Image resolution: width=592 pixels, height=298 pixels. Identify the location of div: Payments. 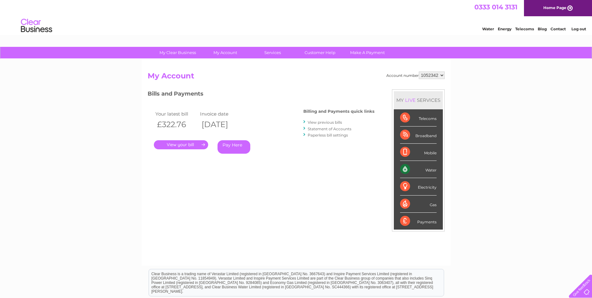
(419, 221).